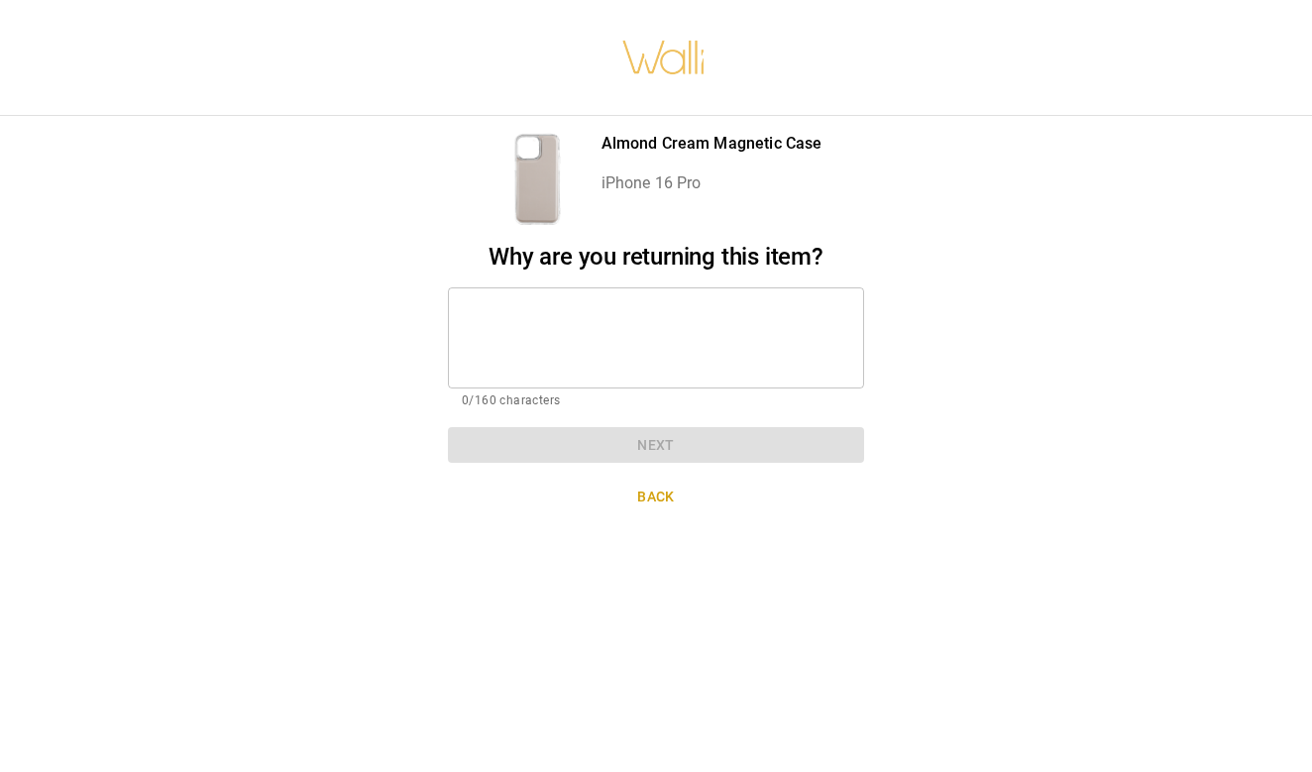 The width and height of the screenshot is (1312, 772). I want to click on h2: Why are you returning this item?, so click(656, 257).